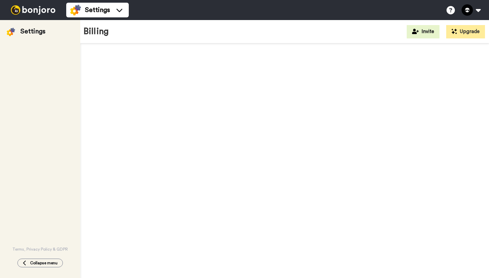  What do you see at coordinates (33, 10) in the screenshot?
I see `img: bj-logo-header-white.svg` at bounding box center [33, 10].